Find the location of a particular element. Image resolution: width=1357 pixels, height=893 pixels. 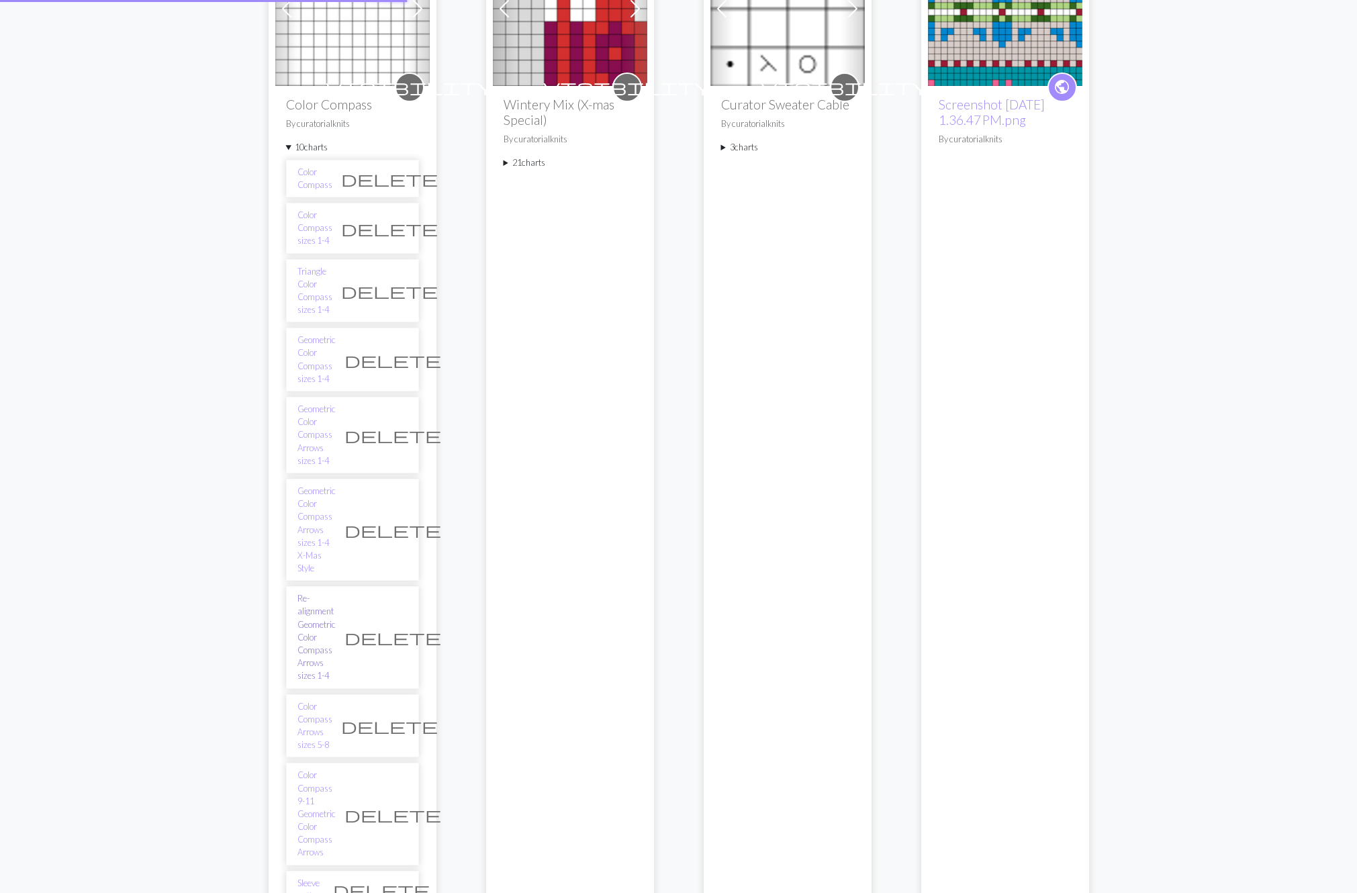

a: Wintery Mix (X-mas Special) is located at coordinates (570, 7).